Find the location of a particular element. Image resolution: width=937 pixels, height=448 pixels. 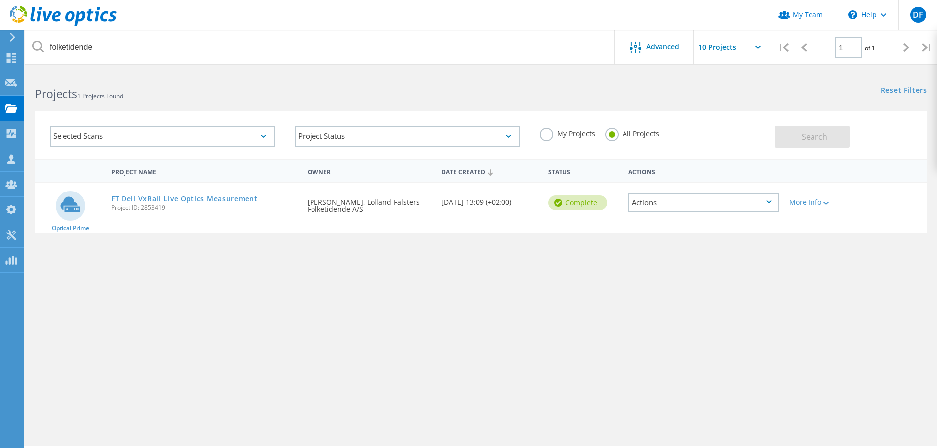

div: More Info is located at coordinates (820, 202).